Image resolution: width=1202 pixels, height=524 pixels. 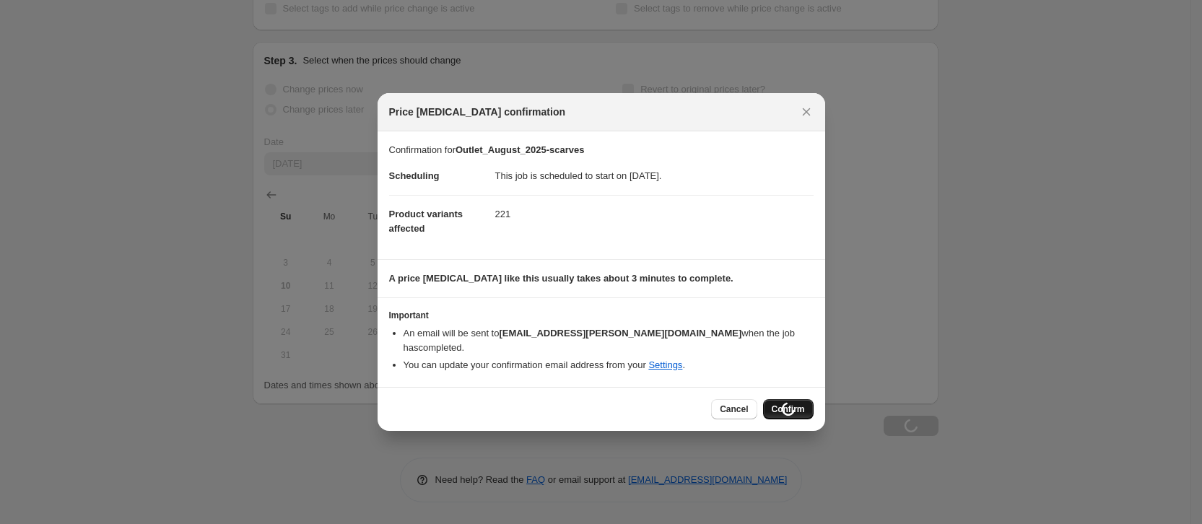 What do you see at coordinates (654, 214) in the screenshot?
I see `dd: 221` at bounding box center [654, 214].